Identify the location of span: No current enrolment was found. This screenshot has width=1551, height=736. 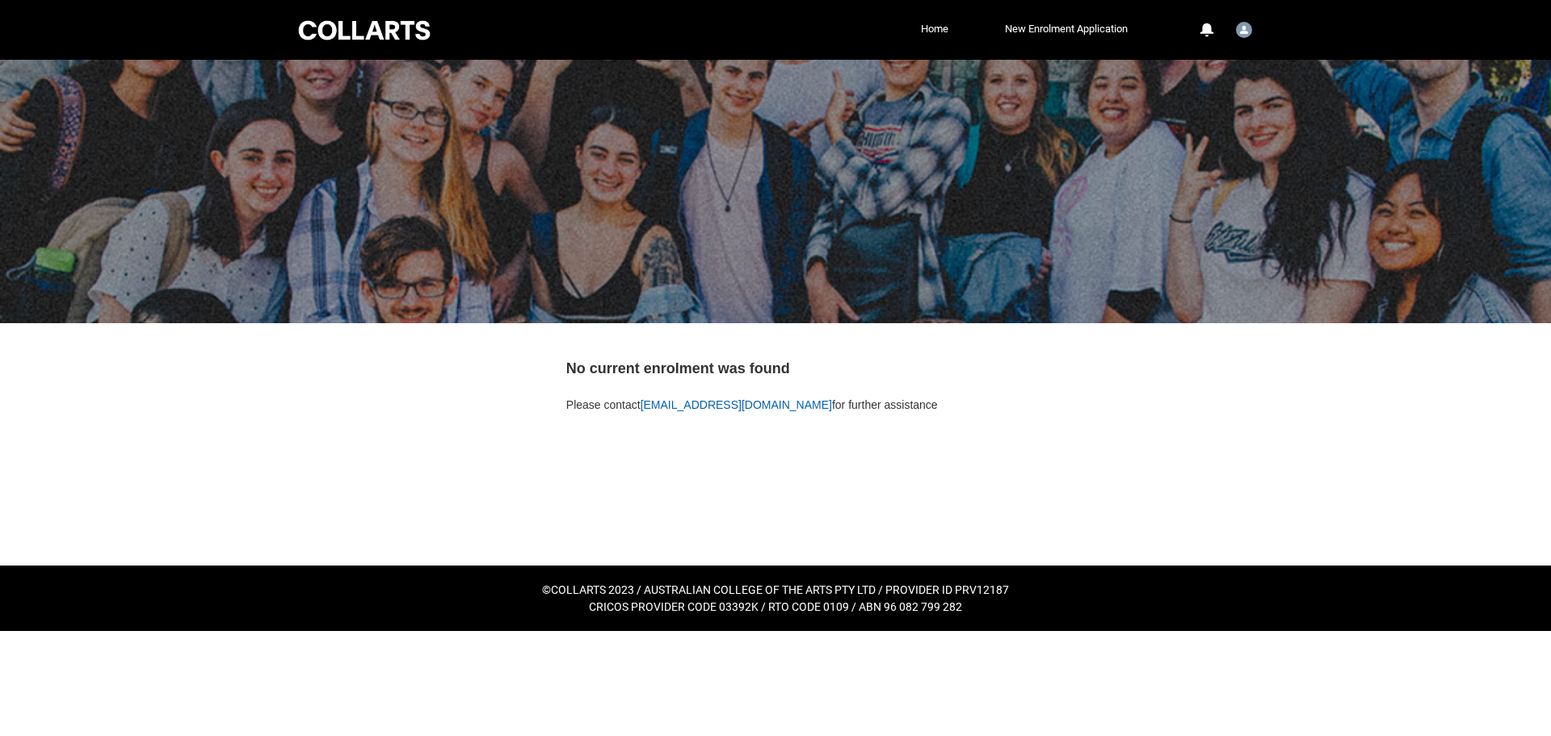
(678, 368).